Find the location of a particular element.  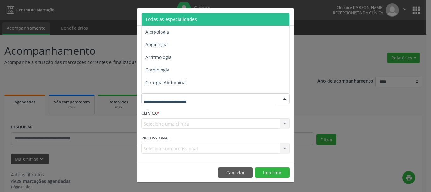

label: PROFISSIONAL is located at coordinates (156, 138).